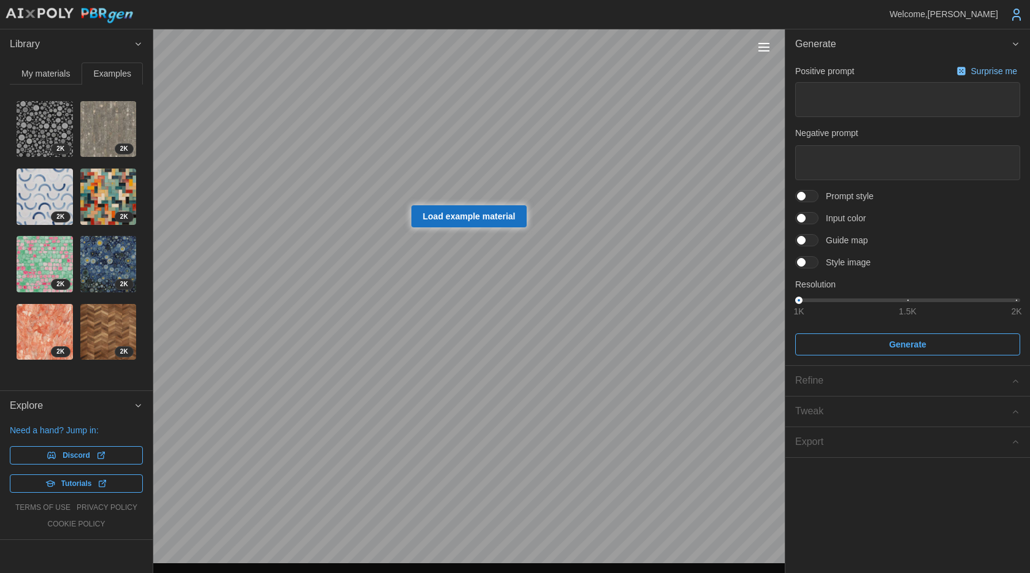 The height and width of the screenshot is (573, 1030). I want to click on a: ngI1gUpNHaJX3lyJoShn2K, so click(109, 129).